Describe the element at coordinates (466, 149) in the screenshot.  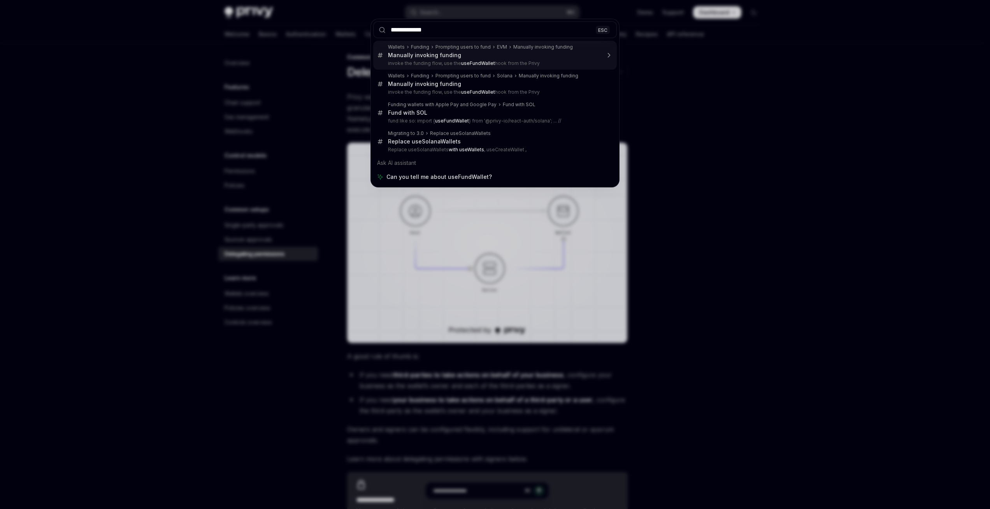
I see `b: with useWallets` at that location.